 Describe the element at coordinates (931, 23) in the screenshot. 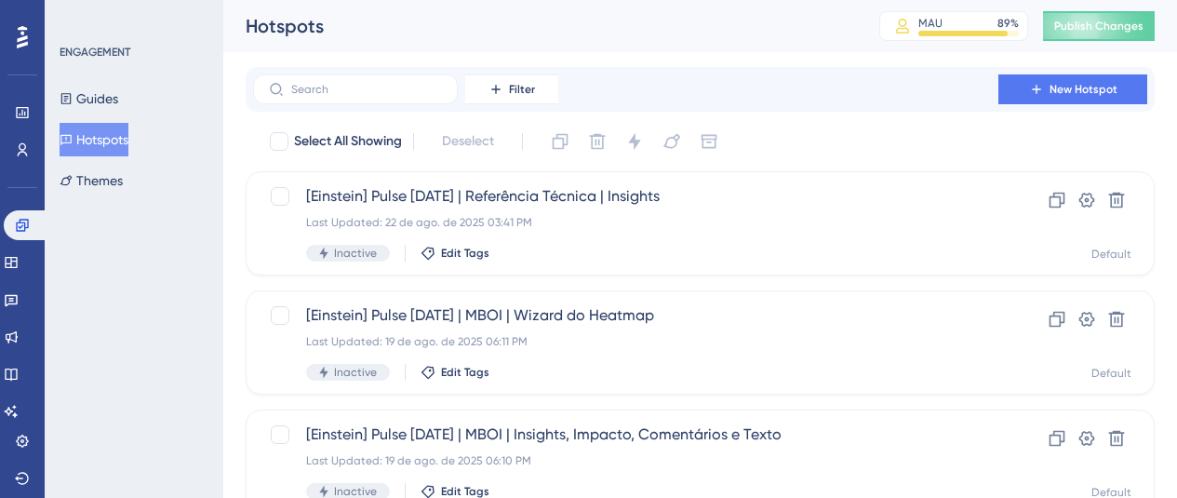

I see `div: MAU` at that location.